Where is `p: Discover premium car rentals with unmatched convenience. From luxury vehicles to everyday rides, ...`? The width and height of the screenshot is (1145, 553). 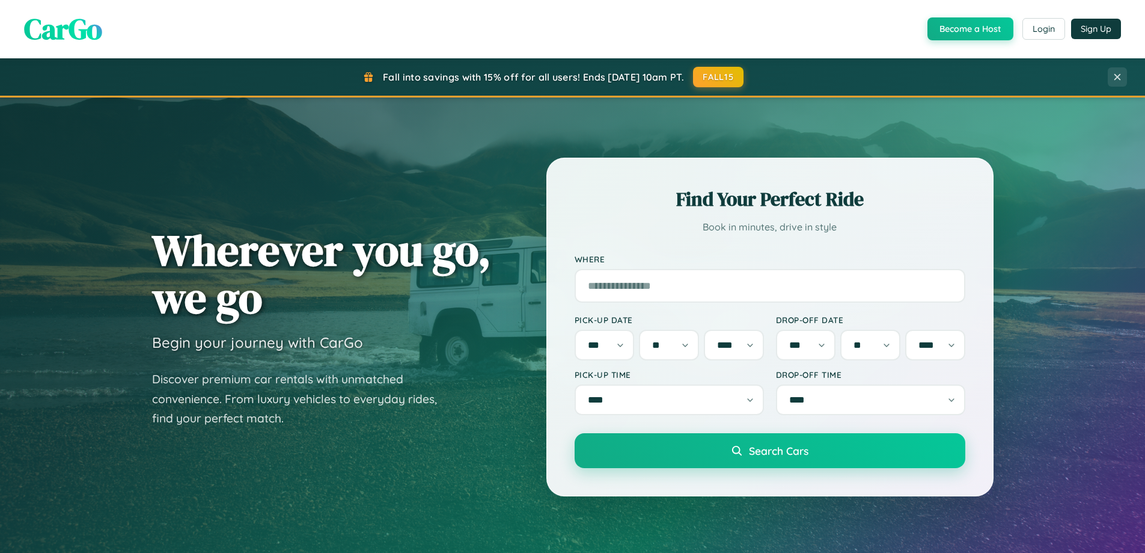 p: Discover premium car rentals with unmatched convenience. From luxury vehicles to everyday rides, ... is located at coordinates (302, 399).